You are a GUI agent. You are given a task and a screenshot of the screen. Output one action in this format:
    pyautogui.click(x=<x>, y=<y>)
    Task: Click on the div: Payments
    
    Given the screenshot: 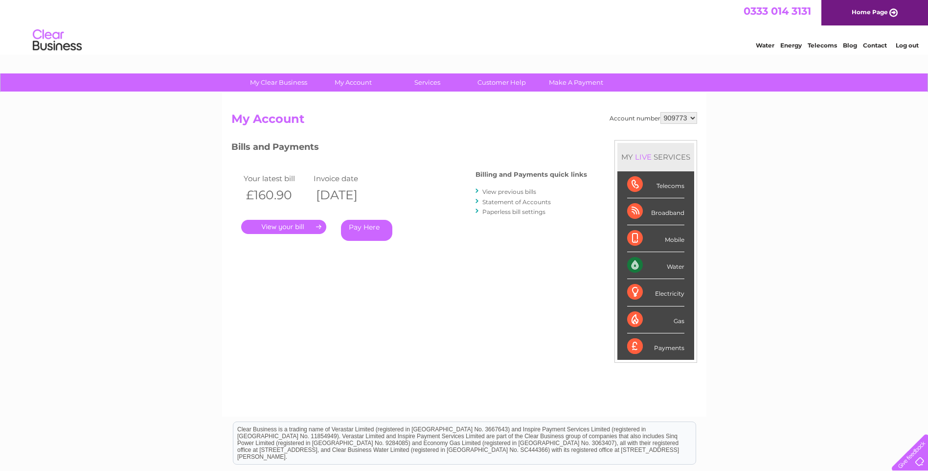 What is the action you would take?
    pyautogui.click(x=656, y=346)
    